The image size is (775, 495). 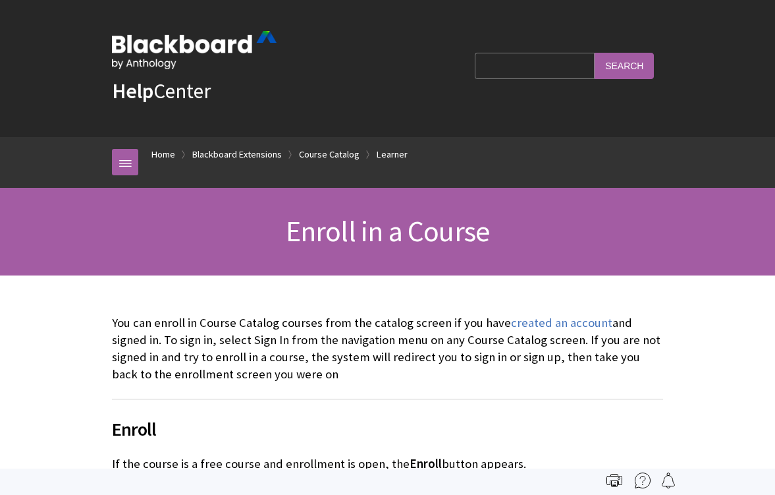 What do you see at coordinates (387, 464) in the screenshot?
I see `p: If the course is a free course and enrollment is open, the button appears.` at bounding box center [387, 464].